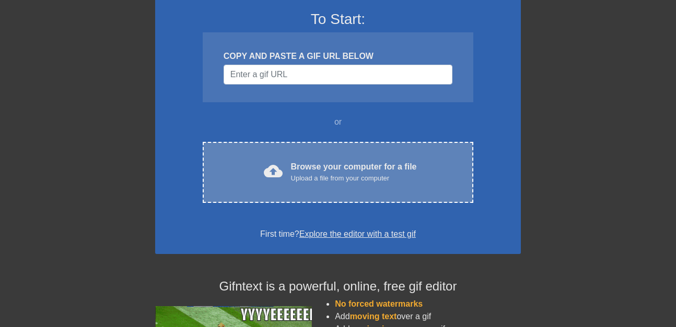  I want to click on a: Explore the editor with a test gif, so click(357, 234).